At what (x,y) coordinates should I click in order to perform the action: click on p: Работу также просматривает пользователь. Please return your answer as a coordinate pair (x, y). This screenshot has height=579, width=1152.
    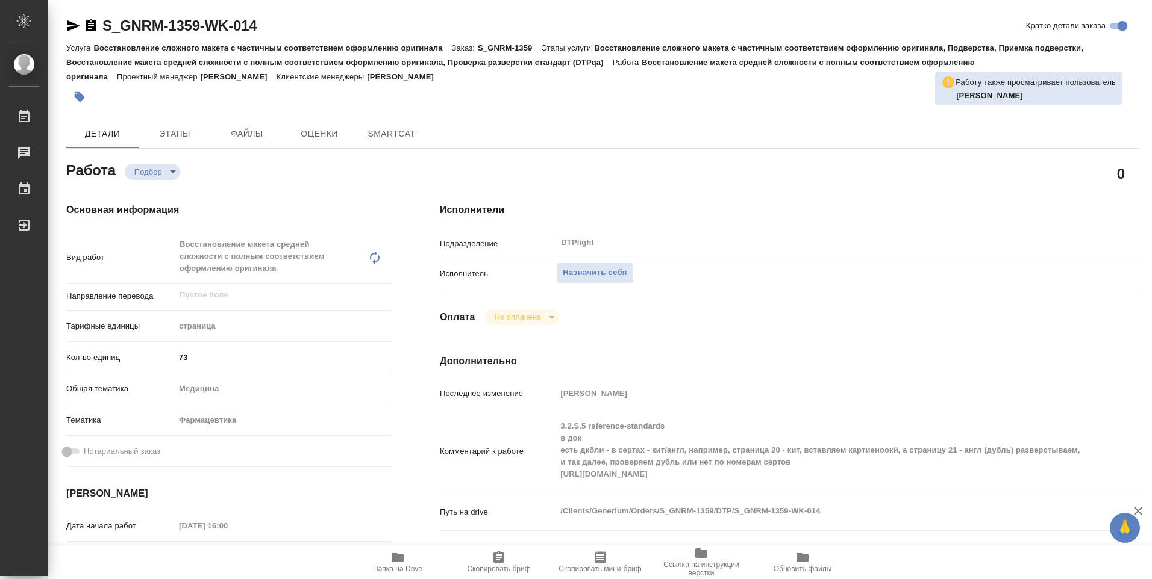
    Looking at the image, I should click on (1035, 83).